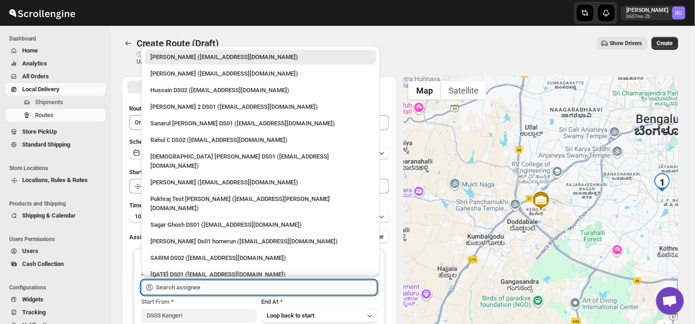 This screenshot has width=695, height=324. Describe the element at coordinates (291, 316) in the screenshot. I see `span: Loop back to start` at that location.